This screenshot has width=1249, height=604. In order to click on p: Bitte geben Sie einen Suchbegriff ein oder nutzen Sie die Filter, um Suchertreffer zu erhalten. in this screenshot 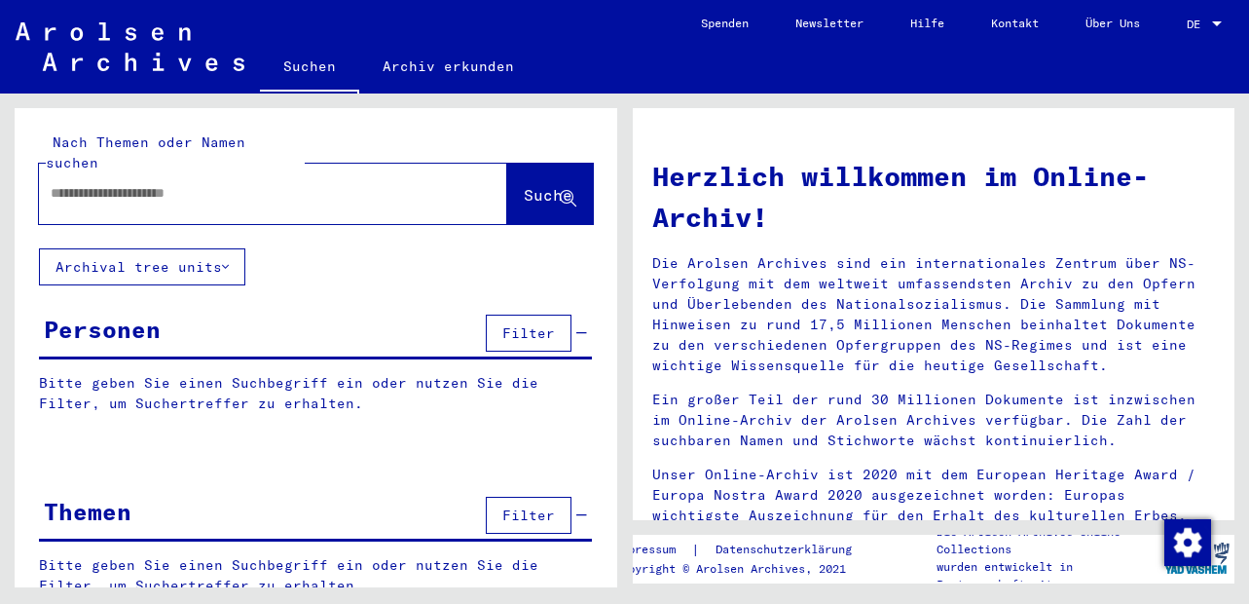, I will do `click(315, 393)`.